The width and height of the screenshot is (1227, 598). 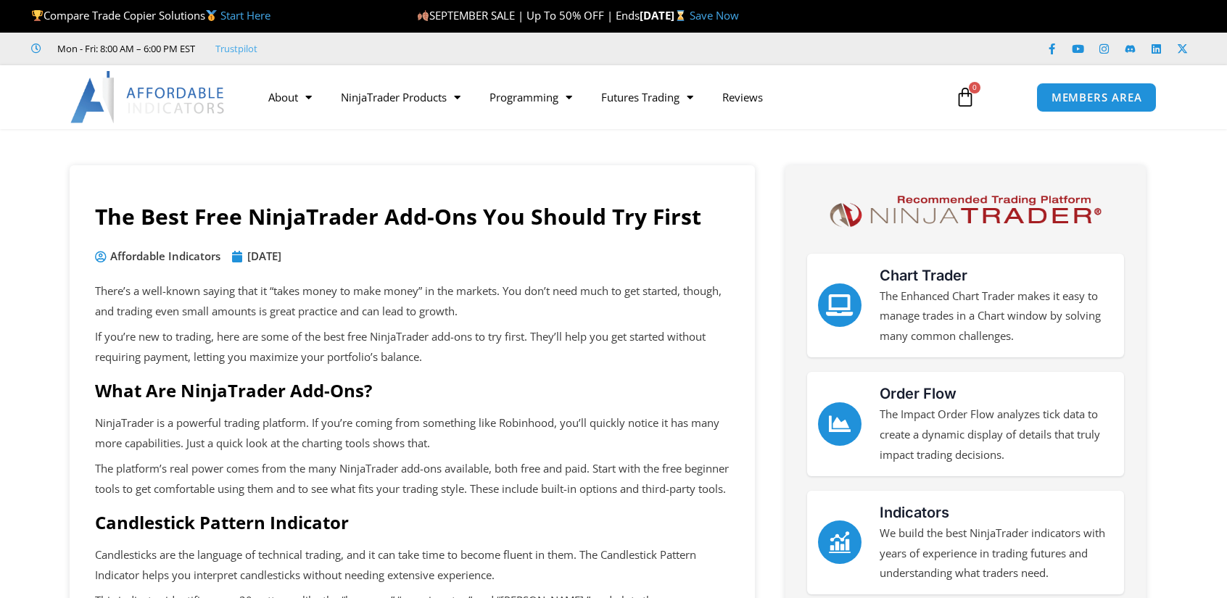 I want to click on a: Save Now, so click(x=714, y=15).